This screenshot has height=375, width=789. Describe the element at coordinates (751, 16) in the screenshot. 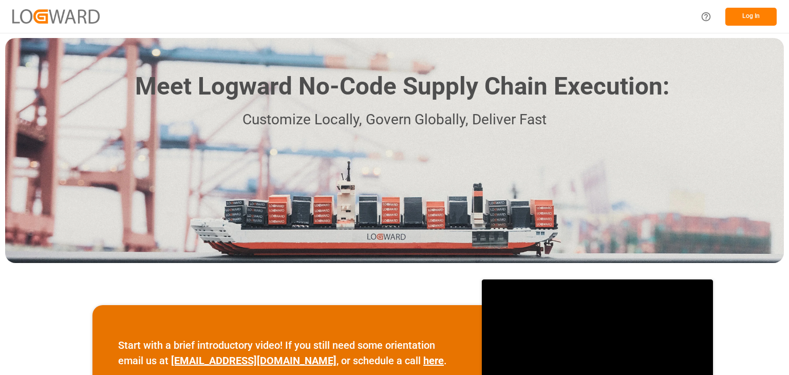

I see `button: Log In` at that location.